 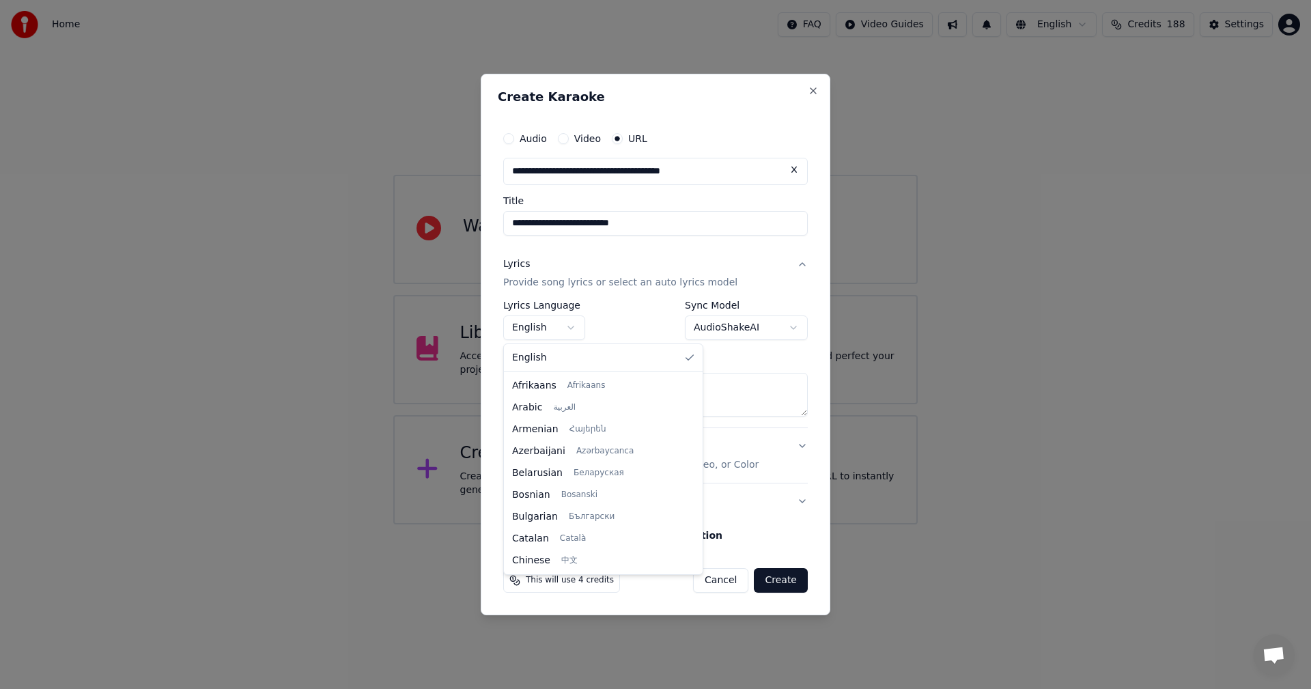 What do you see at coordinates (531, 561) in the screenshot?
I see `span: Chinese` at bounding box center [531, 561].